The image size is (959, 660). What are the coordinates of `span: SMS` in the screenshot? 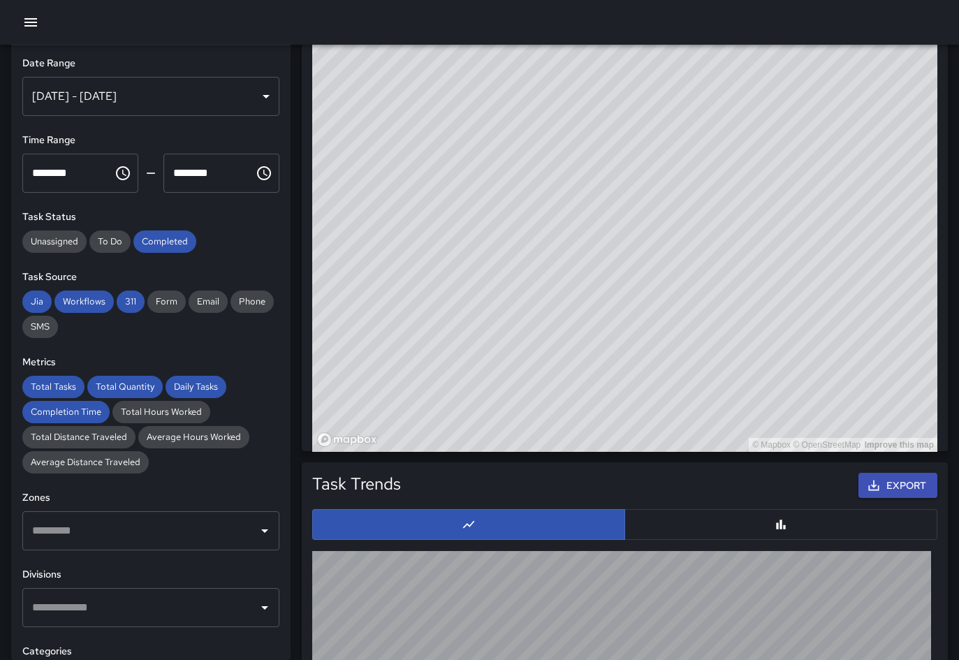 It's located at (40, 326).